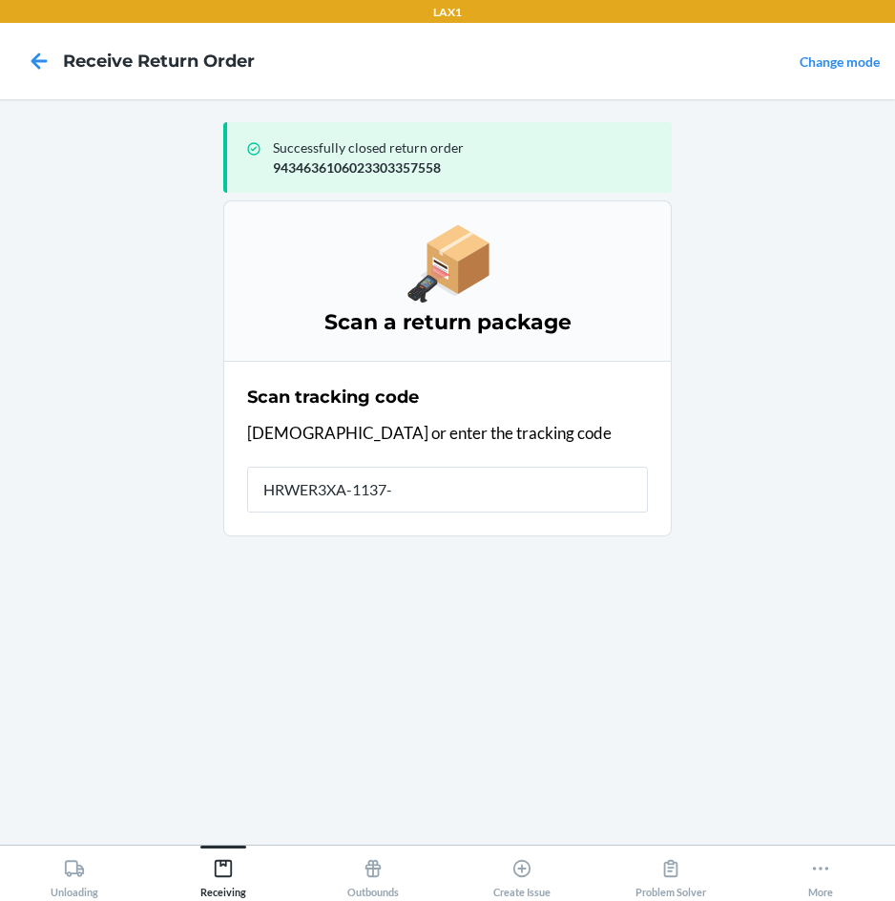  Describe the element at coordinates (373, 874) in the screenshot. I see `div: Outbounds` at that location.